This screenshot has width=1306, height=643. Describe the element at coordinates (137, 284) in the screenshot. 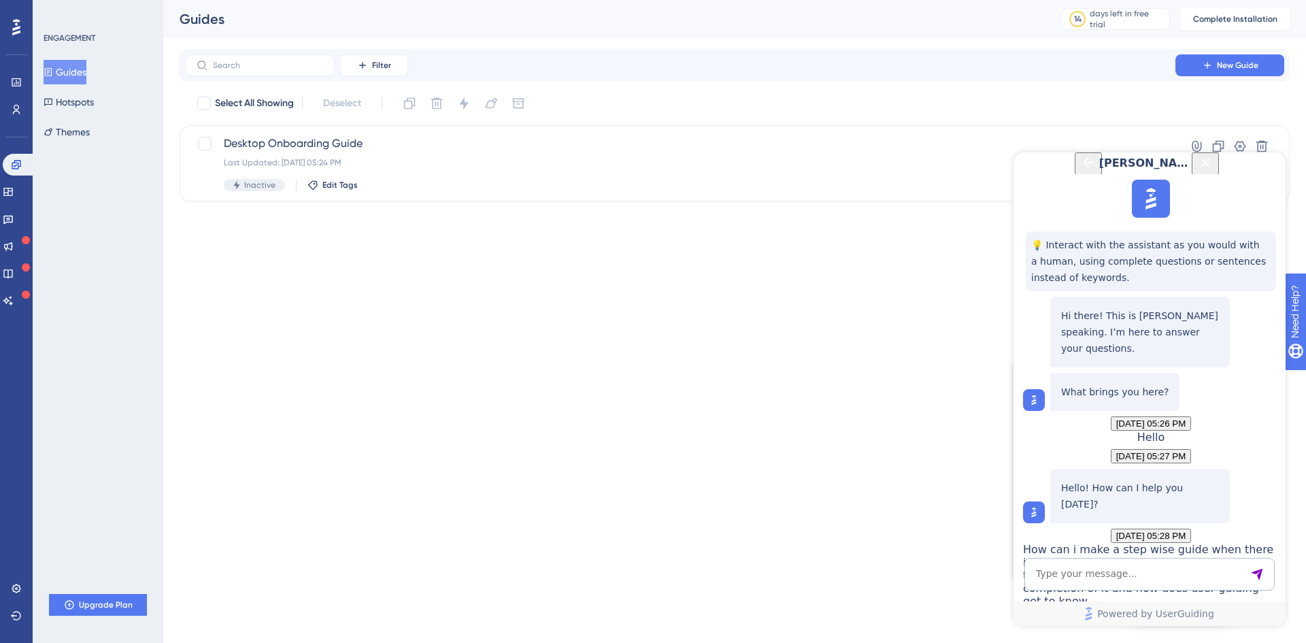

I see `span: Hello` at that location.